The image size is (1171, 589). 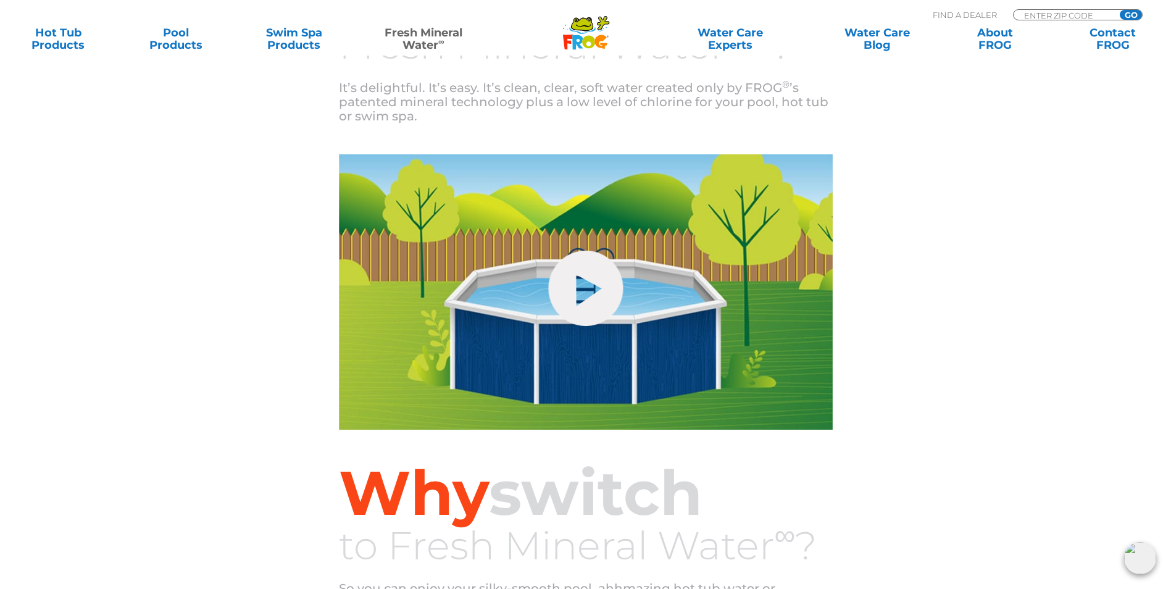 I want to click on a: Water CareExperts, so click(x=730, y=39).